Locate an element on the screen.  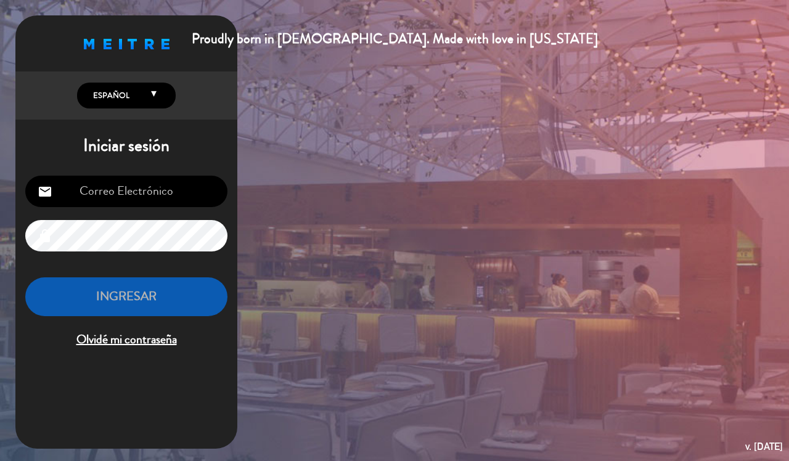
h1: Iniciar sesión is located at coordinates (126, 146).